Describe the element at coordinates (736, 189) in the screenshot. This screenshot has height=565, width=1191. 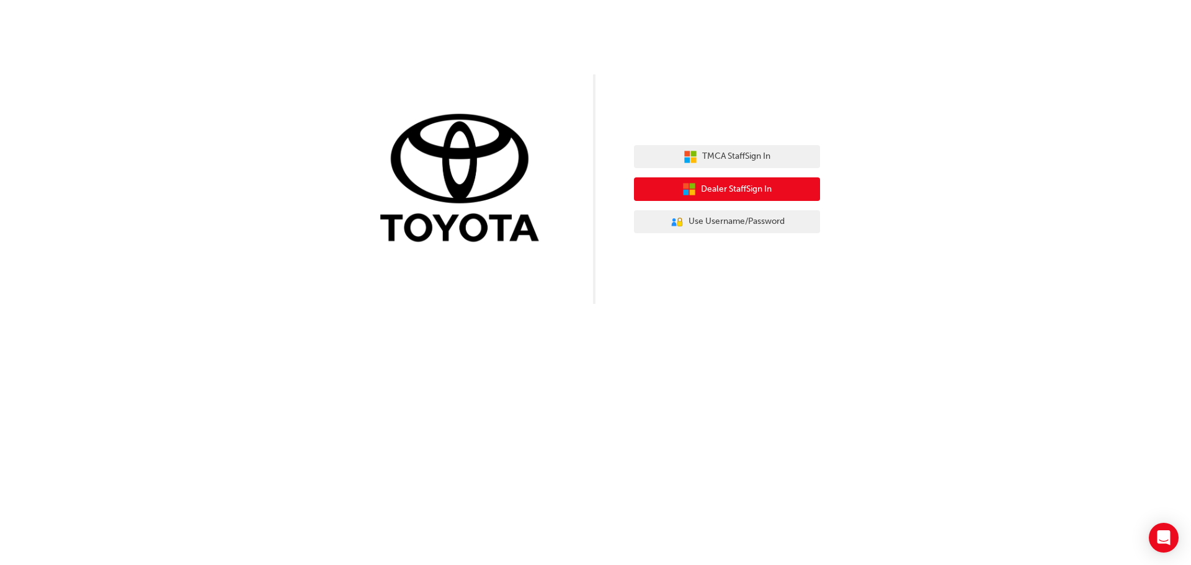
I see `span: Dealer Staff Sign In` at that location.